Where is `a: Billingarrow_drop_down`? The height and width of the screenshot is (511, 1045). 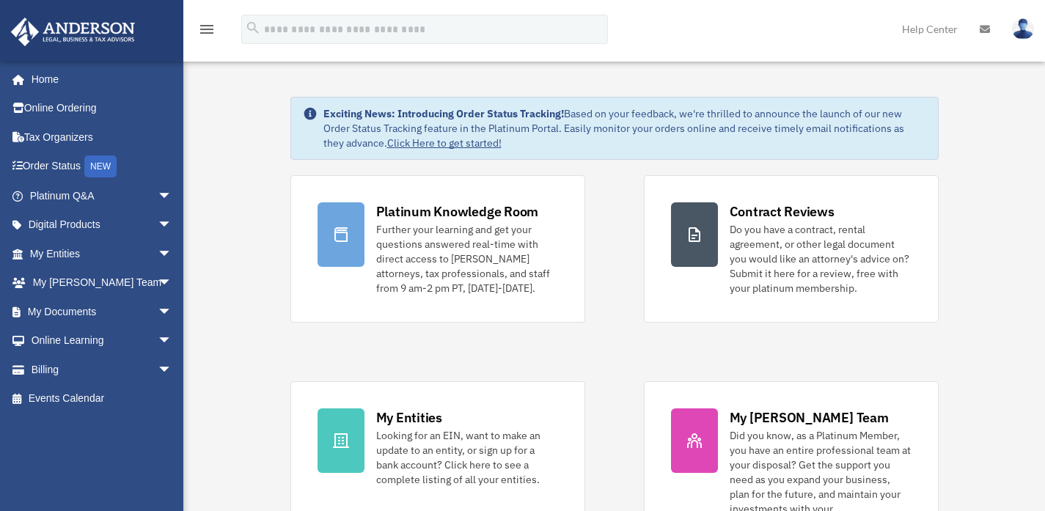 a: Billingarrow_drop_down is located at coordinates (102, 370).